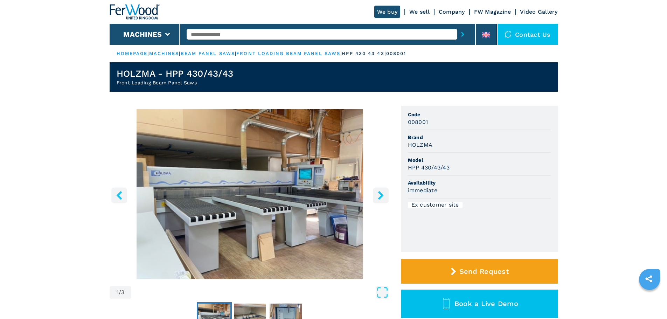 The width and height of the screenshot is (667, 319). Describe the element at coordinates (649, 279) in the screenshot. I see `a: sharethis` at that location.